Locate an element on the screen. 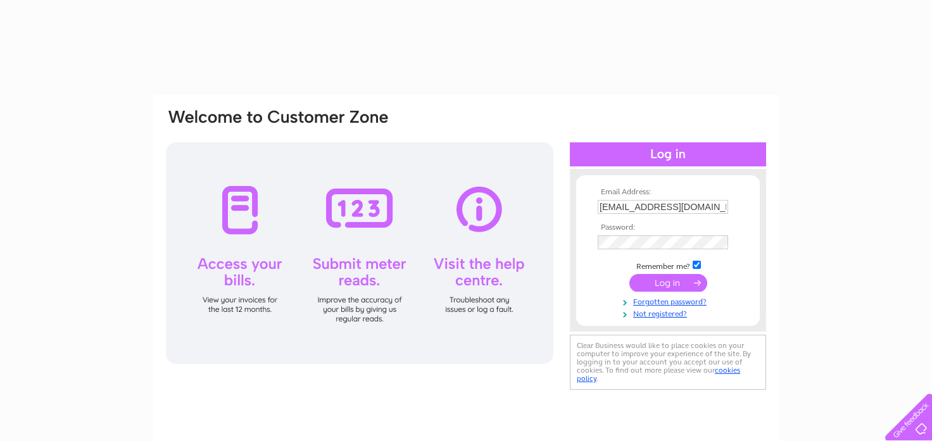 This screenshot has width=932, height=441. th: Password: is located at coordinates (668, 228).